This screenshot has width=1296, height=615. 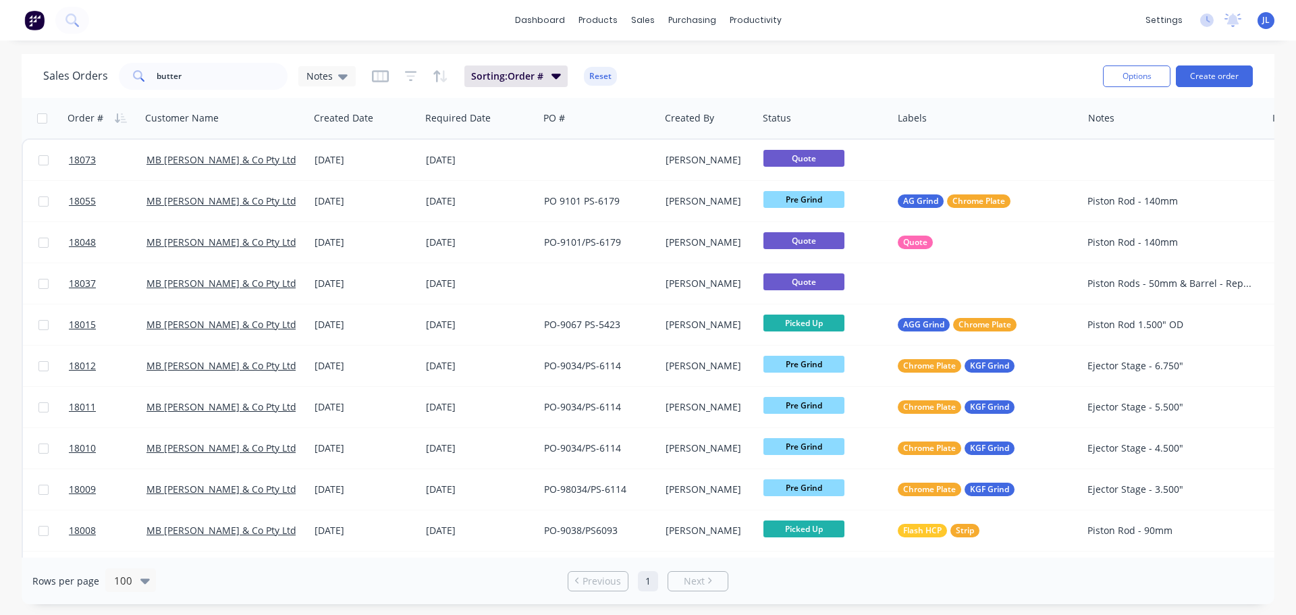 I want to click on span: Notes, so click(x=319, y=76).